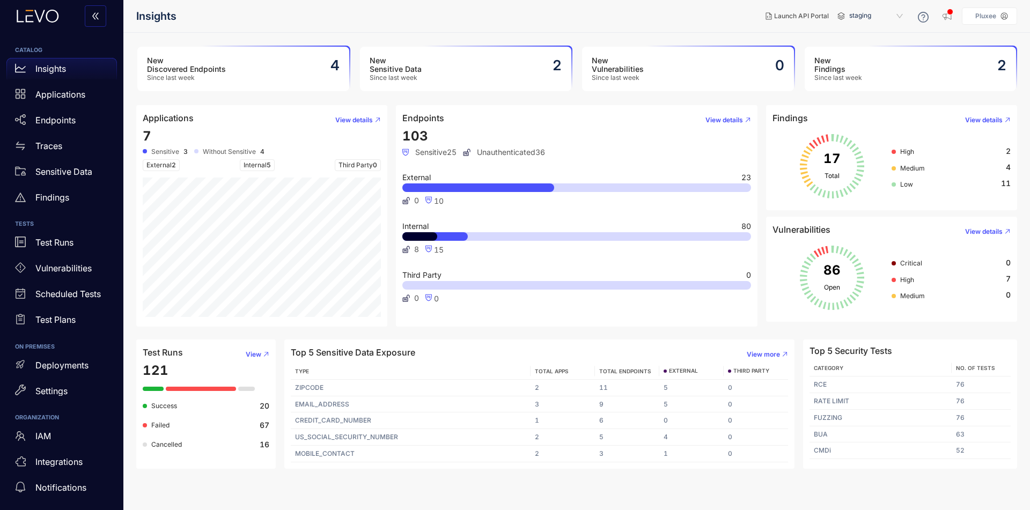  What do you see at coordinates (627, 388) in the screenshot?
I see `td: 11` at bounding box center [627, 388].